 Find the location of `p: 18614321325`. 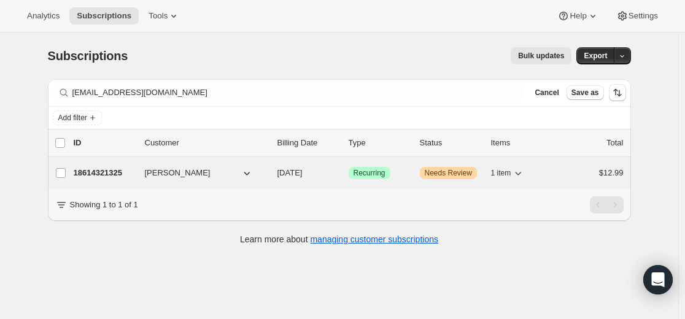

p: 18614321325 is located at coordinates (104, 173).